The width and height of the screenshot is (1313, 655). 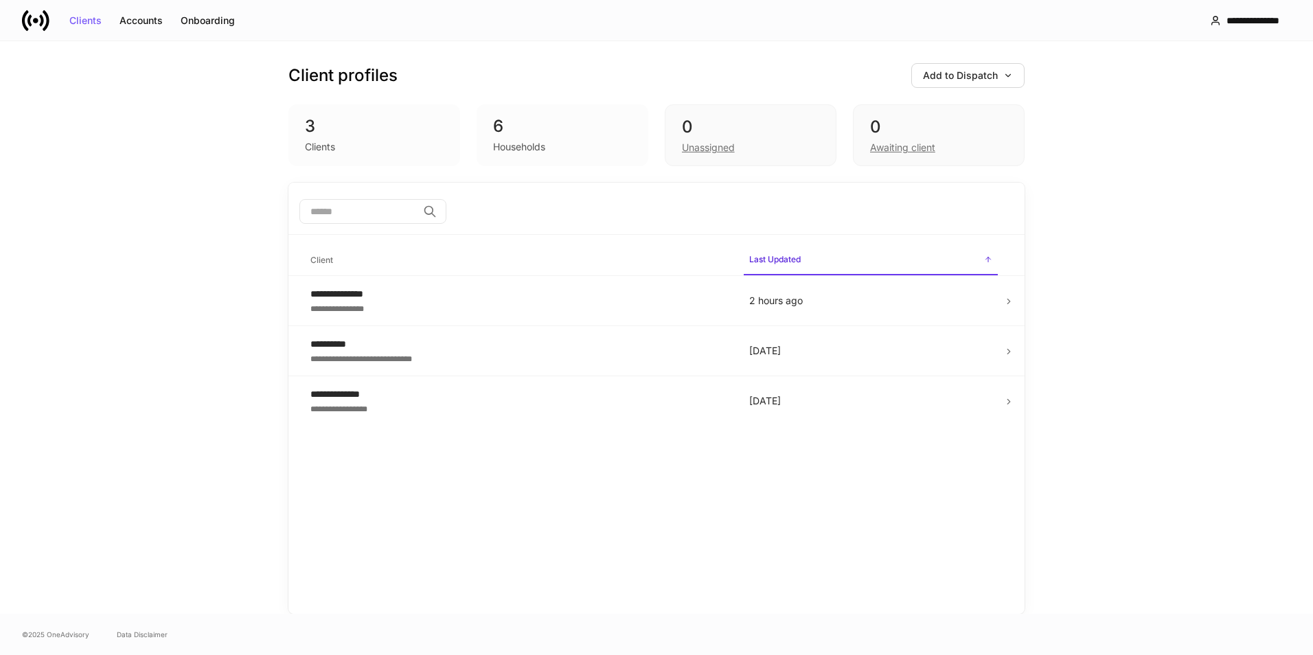 What do you see at coordinates (871, 260) in the screenshot?
I see `span: Last Updated` at bounding box center [871, 260].